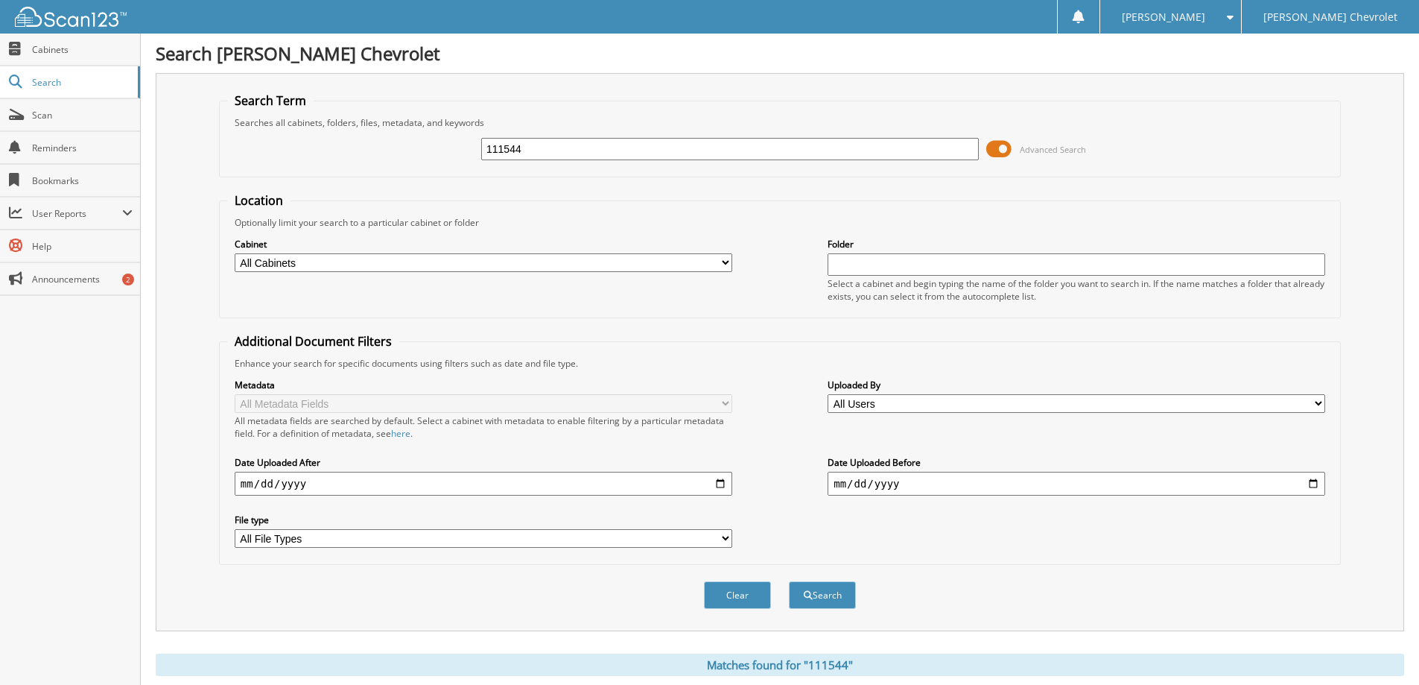 Image resolution: width=1419 pixels, height=685 pixels. What do you see at coordinates (259, 200) in the screenshot?
I see `legend: Location` at bounding box center [259, 200].